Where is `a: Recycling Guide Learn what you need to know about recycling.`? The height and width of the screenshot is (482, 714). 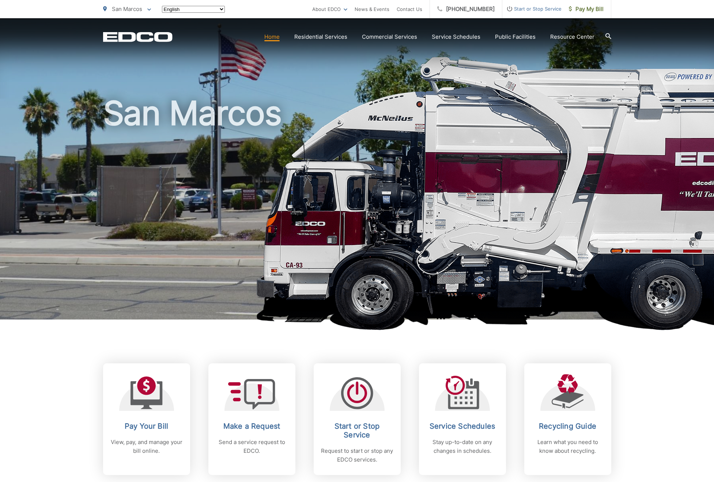
a: Recycling Guide Learn what you need to know about recycling. is located at coordinates (568, 420).